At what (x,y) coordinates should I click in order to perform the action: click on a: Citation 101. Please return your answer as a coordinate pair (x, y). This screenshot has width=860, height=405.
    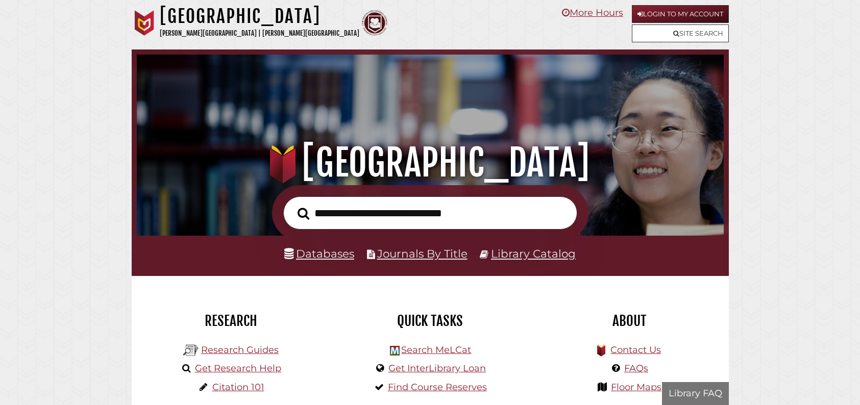
    Looking at the image, I should click on (238, 387).